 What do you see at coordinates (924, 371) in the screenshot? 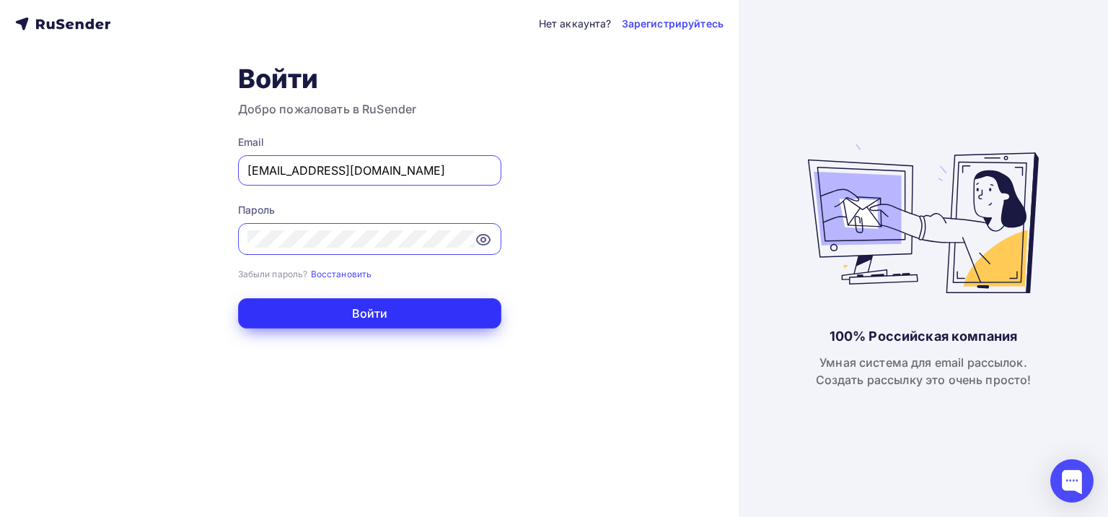
I see `div: Умная система для email рассылок. Создать рассылку это очень просто!` at bounding box center [924, 371].